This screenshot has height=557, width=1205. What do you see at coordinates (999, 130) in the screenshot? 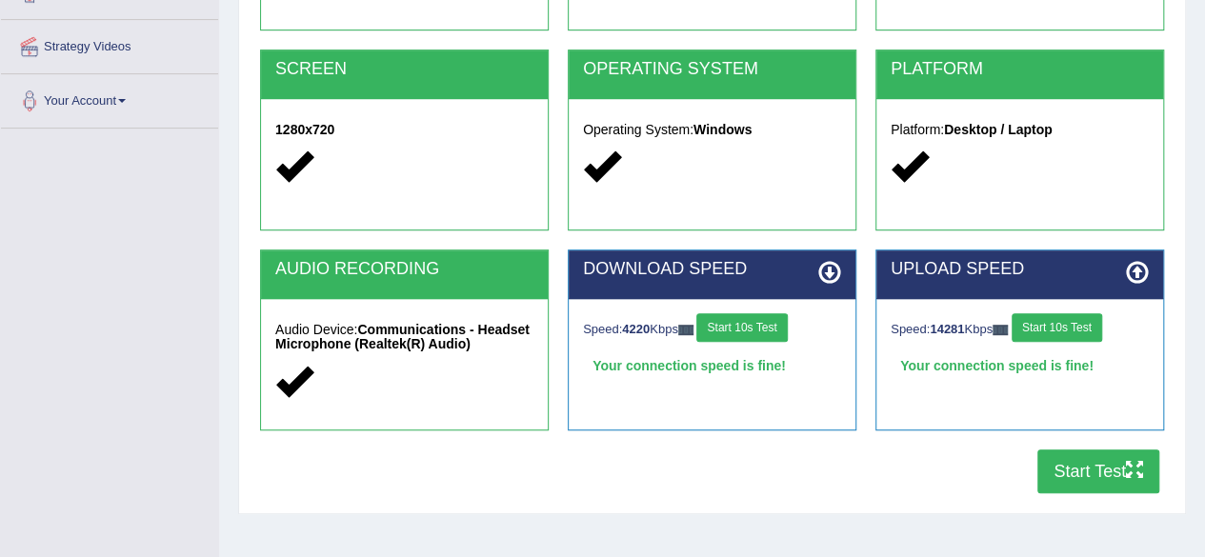
I see `strong: Desktop / Laptop` at bounding box center [999, 130].